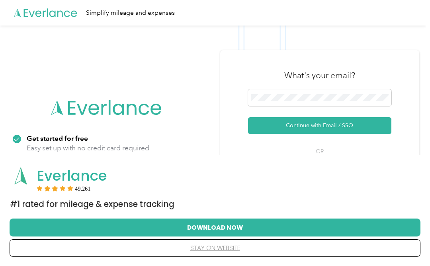  I want to click on button: stay on website, so click(215, 248).